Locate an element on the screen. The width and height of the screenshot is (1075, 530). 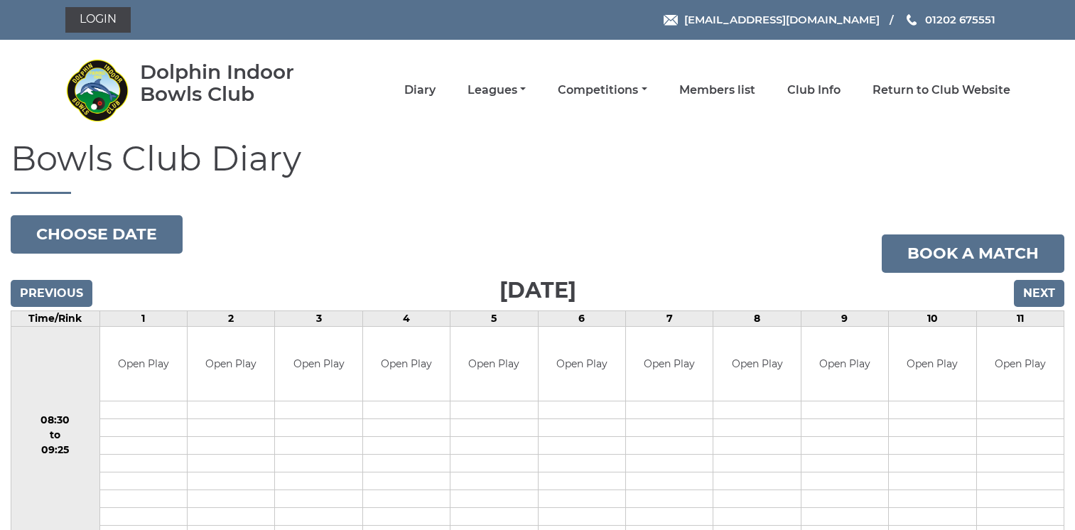
input: Previous is located at coordinates (51, 294).